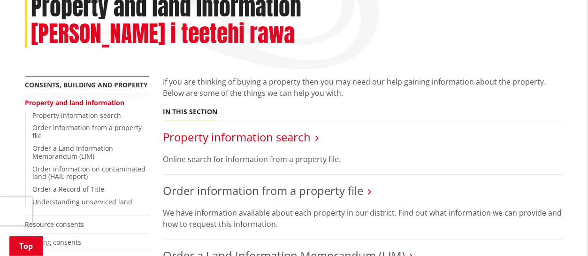  What do you see at coordinates (191, 112) in the screenshot?
I see `h5: In this section` at bounding box center [191, 112].